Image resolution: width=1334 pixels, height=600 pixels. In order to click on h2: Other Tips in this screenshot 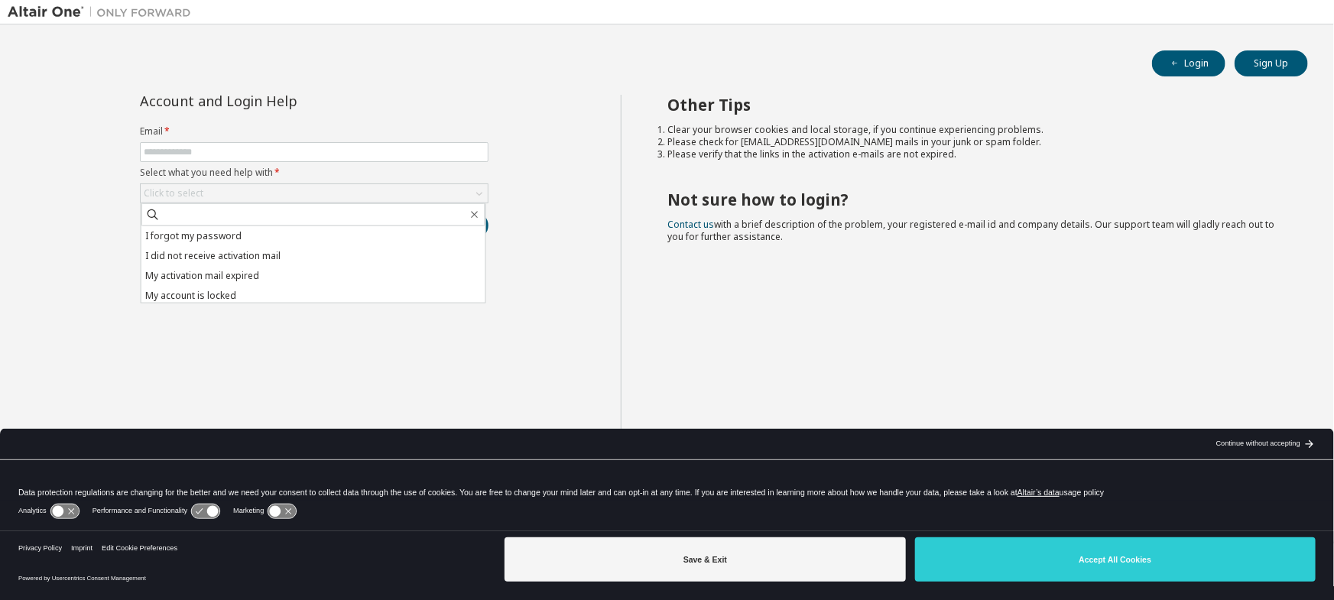, I will do `click(974, 105)`.